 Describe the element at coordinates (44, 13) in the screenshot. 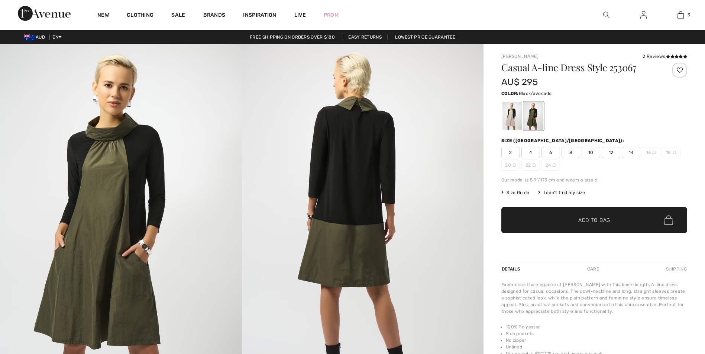

I see `a: 1ère Avenue` at that location.